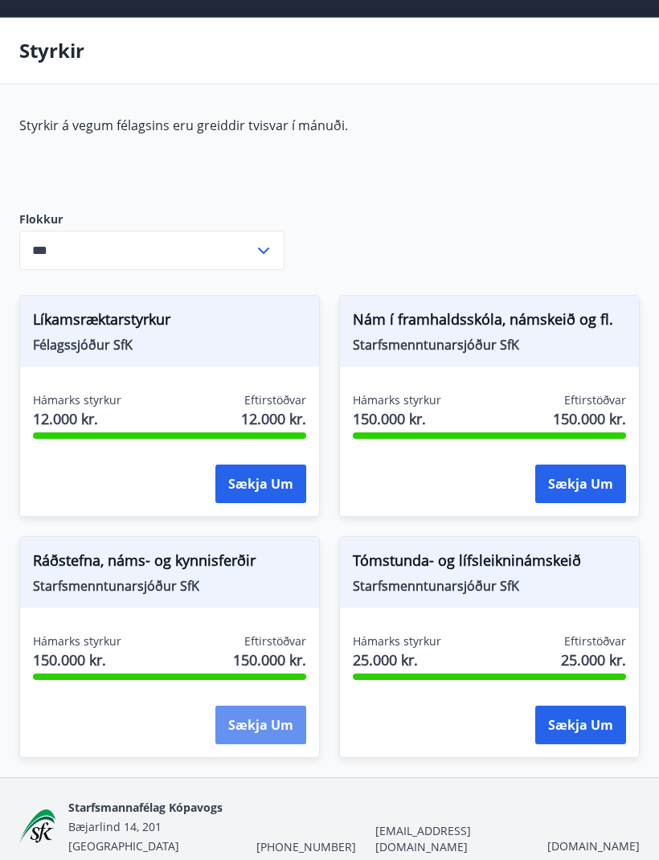  Describe the element at coordinates (37, 827) in the screenshot. I see `img: x5MjQkxwhnYn6YREZUTEa9Q4KsBUeQdWGts9Dj4O.png` at that location.